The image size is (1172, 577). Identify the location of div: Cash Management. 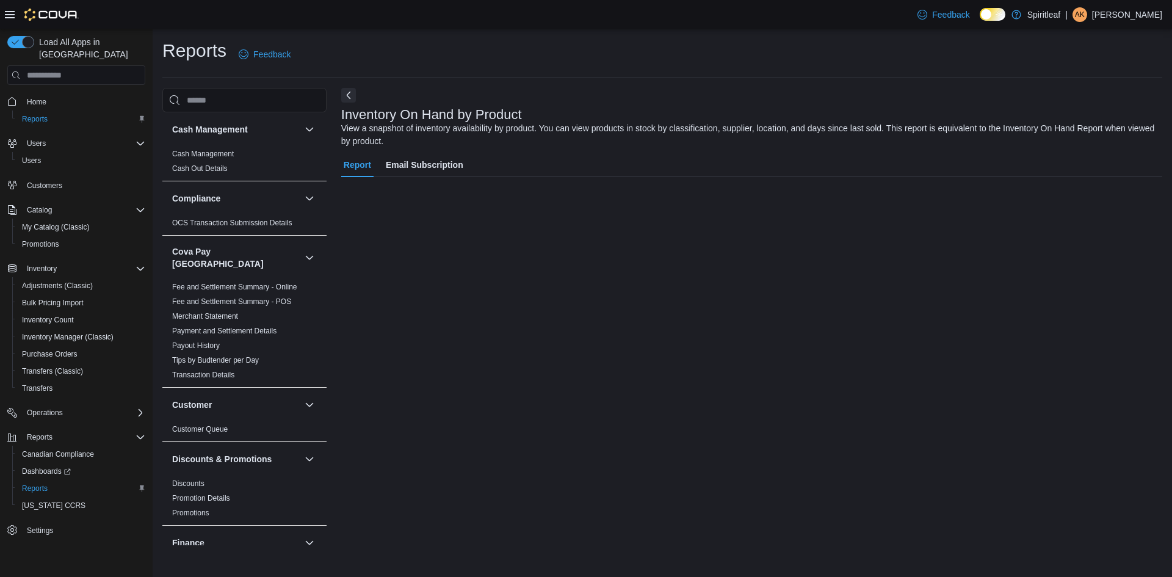
(244, 164).